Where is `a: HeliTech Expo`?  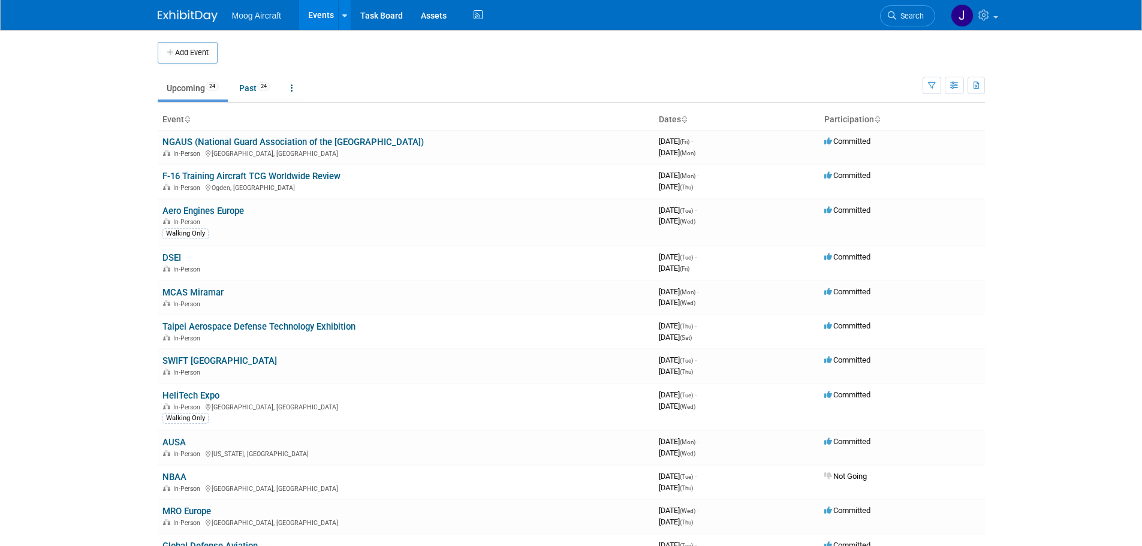 a: HeliTech Expo is located at coordinates (191, 396).